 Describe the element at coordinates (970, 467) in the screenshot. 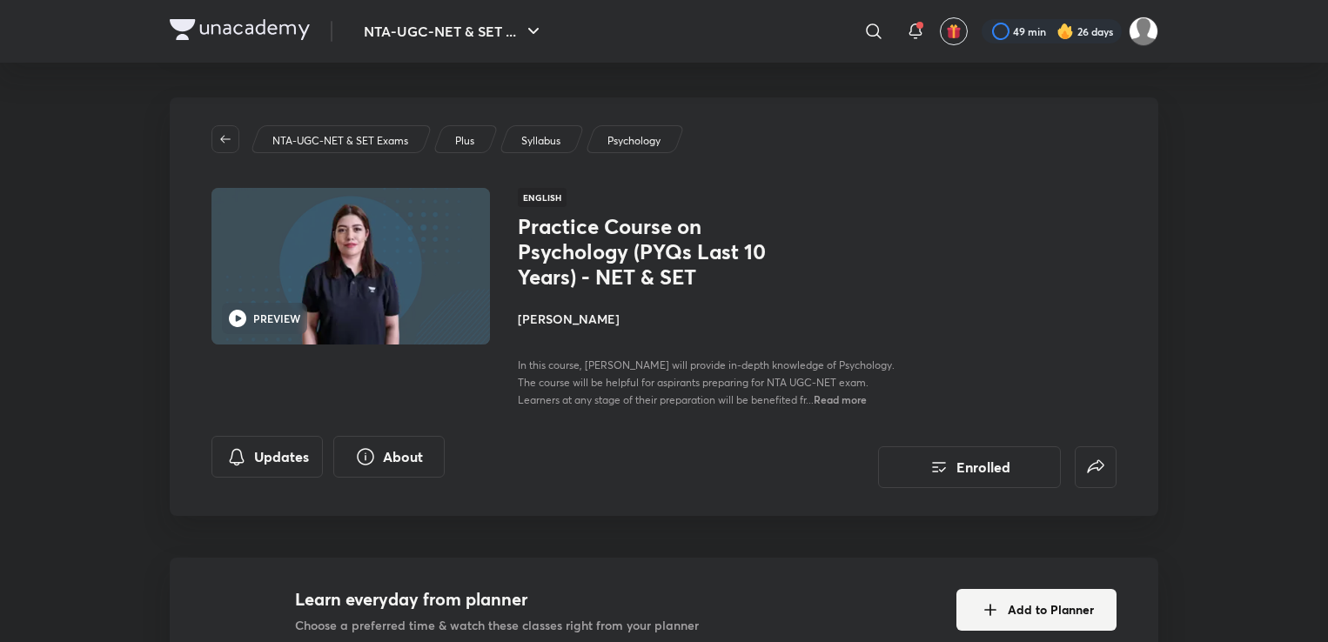

I see `button: Enrolled` at that location.